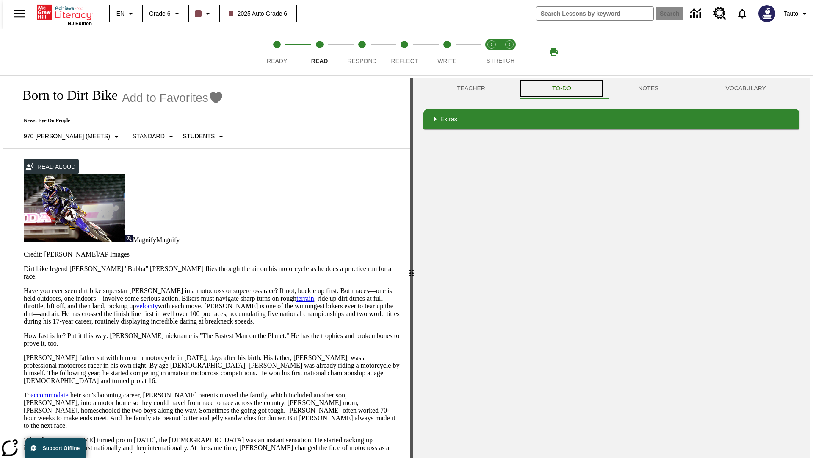 Image resolution: width=813 pixels, height=458 pixels. Describe the element at coordinates (277, 52) in the screenshot. I see `button: Ready step 1 of 5` at that location.